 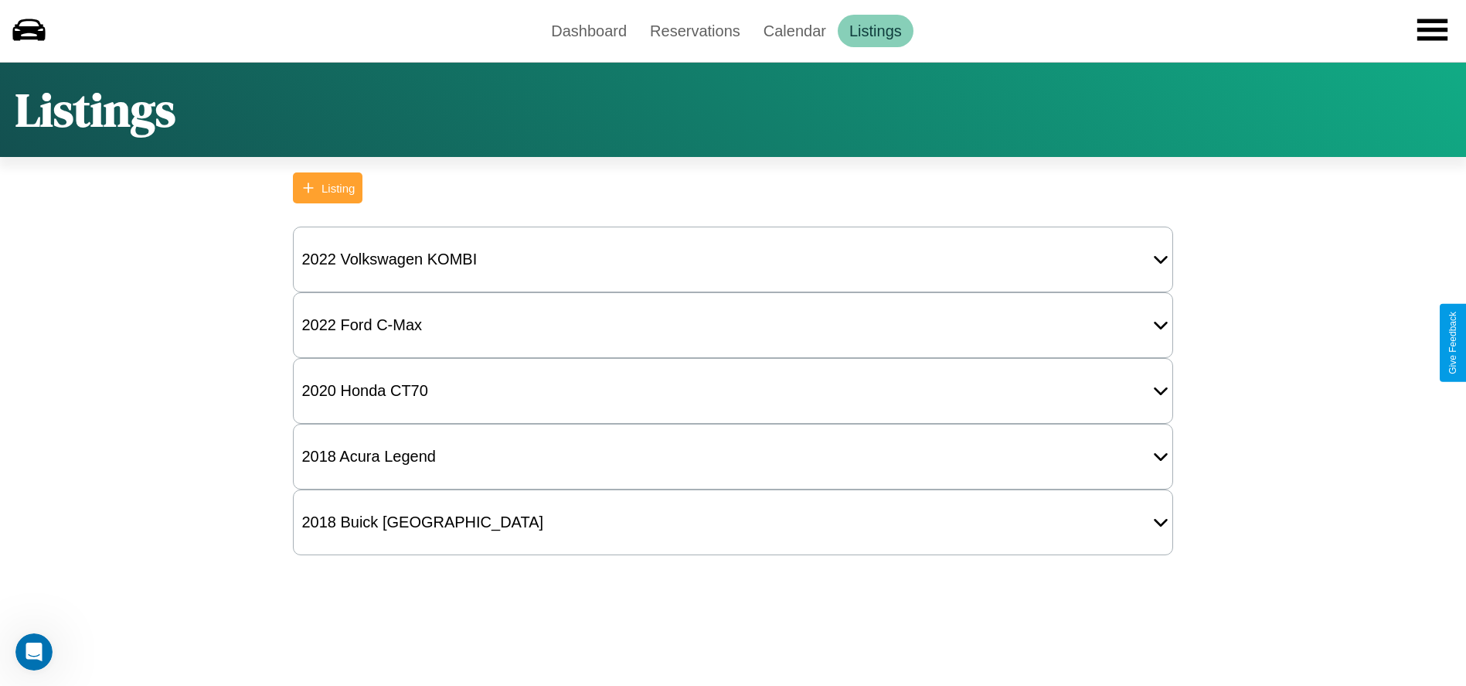 What do you see at coordinates (95, 110) in the screenshot?
I see `h1: Listings` at bounding box center [95, 110].